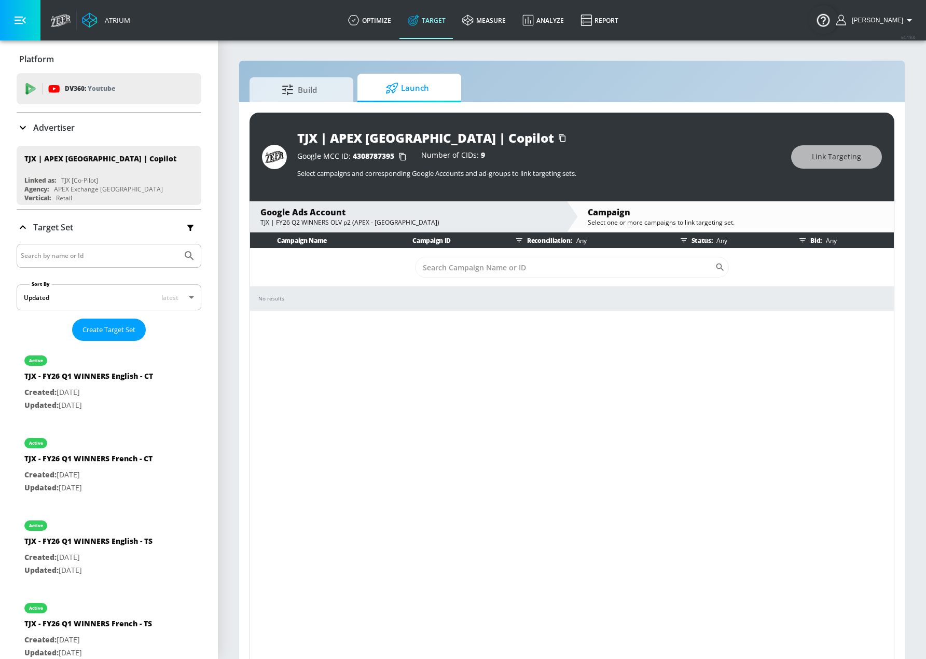  I want to click on div: Bid:, so click(842, 240).